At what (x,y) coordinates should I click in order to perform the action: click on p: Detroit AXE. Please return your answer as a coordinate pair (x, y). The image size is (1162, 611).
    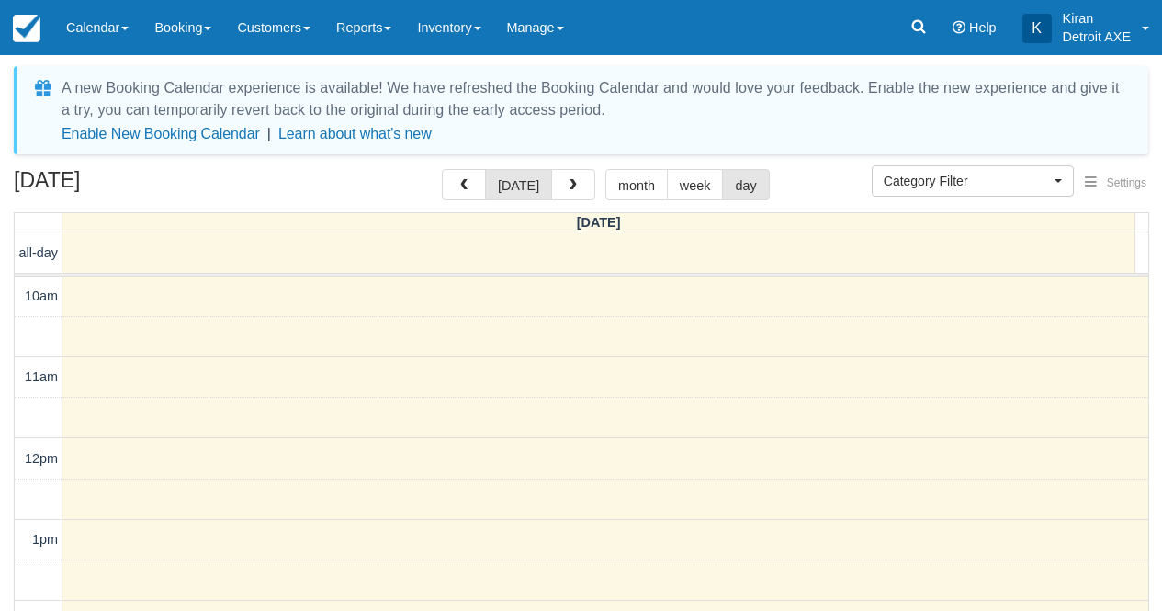
    Looking at the image, I should click on (1097, 37).